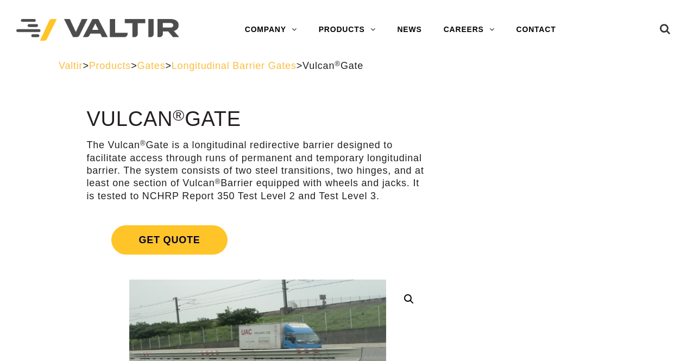 The image size is (687, 361). Describe the element at coordinates (169, 240) in the screenshot. I see `span: Get Quote` at that location.